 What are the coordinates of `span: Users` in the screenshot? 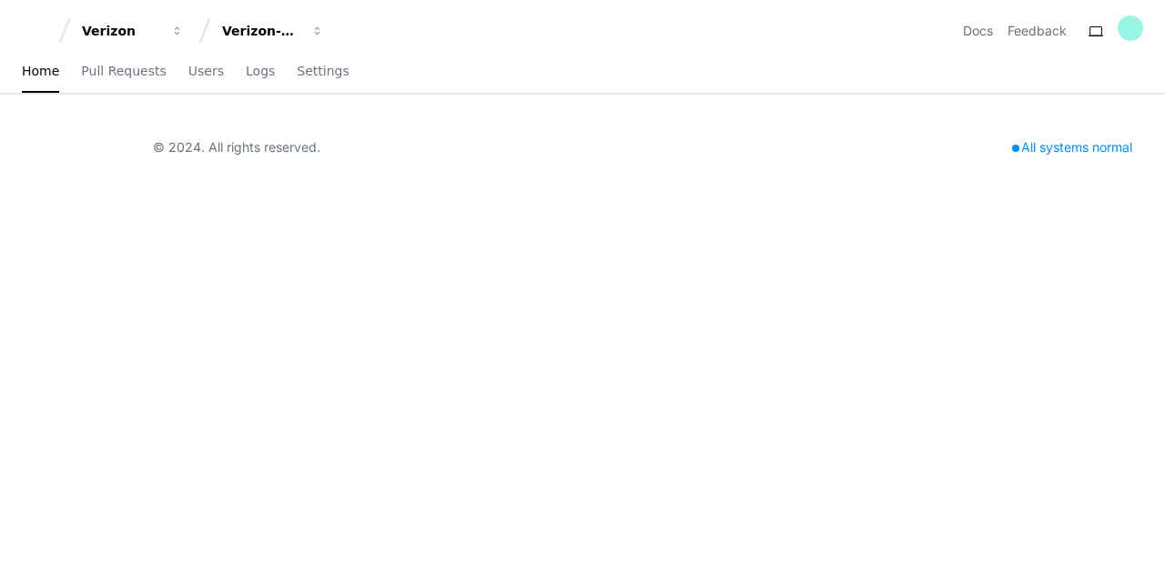 It's located at (206, 71).